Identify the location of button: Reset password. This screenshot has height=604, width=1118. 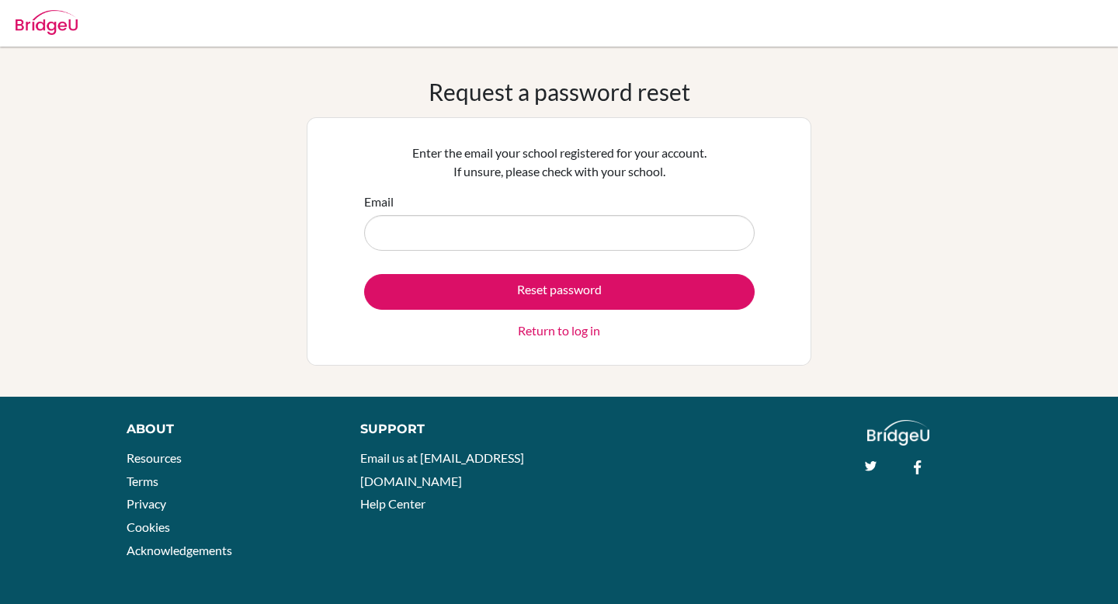
(559, 292).